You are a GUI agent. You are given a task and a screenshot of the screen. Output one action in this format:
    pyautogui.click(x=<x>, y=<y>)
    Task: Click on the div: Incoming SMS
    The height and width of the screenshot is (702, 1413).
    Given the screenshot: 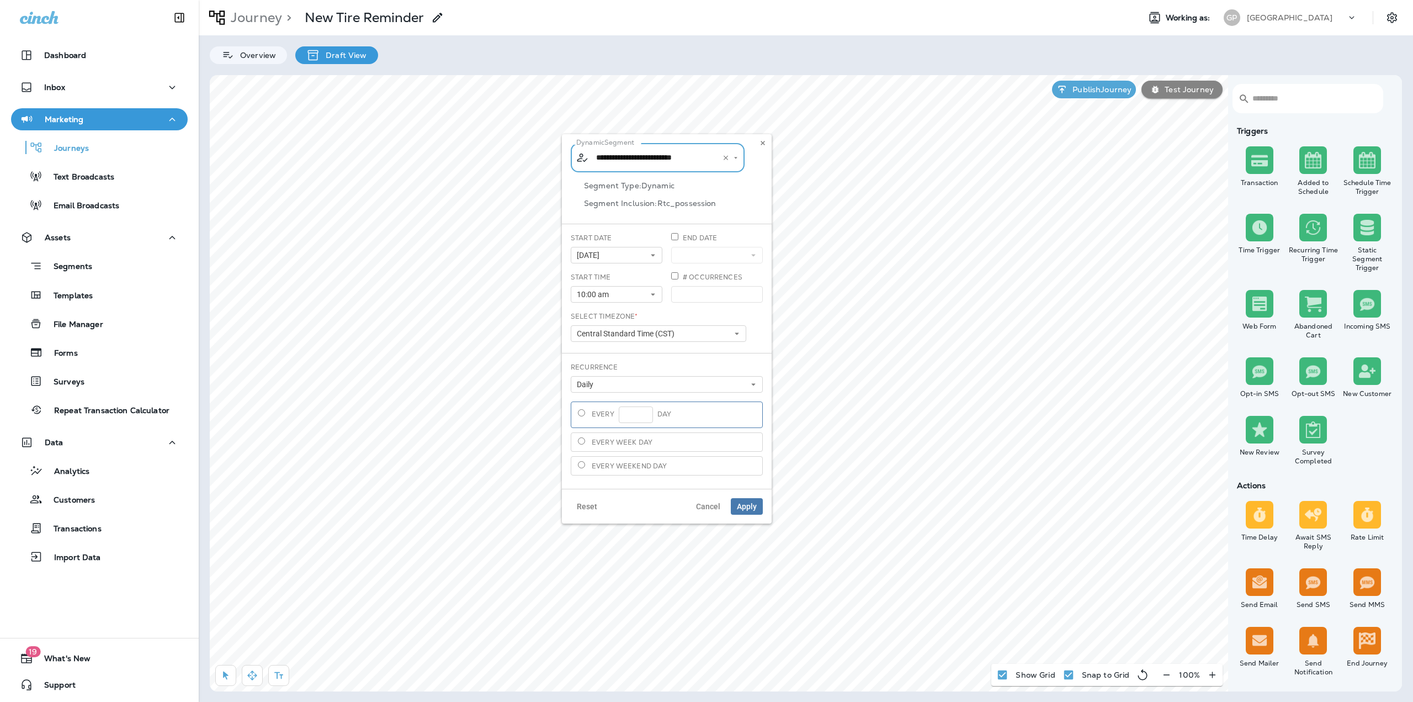 What is the action you would take?
    pyautogui.click(x=1367, y=326)
    